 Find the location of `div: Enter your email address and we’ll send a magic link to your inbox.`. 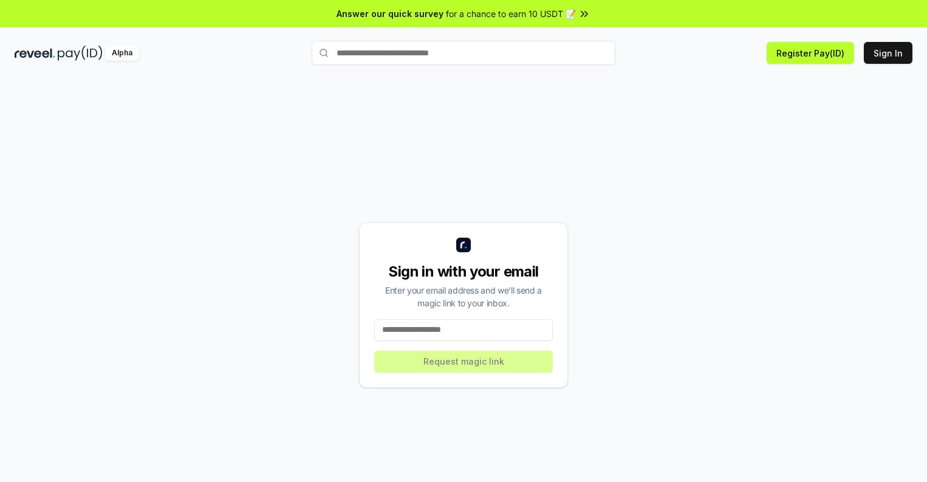

div: Enter your email address and we’ll send a magic link to your inbox. is located at coordinates (464, 297).